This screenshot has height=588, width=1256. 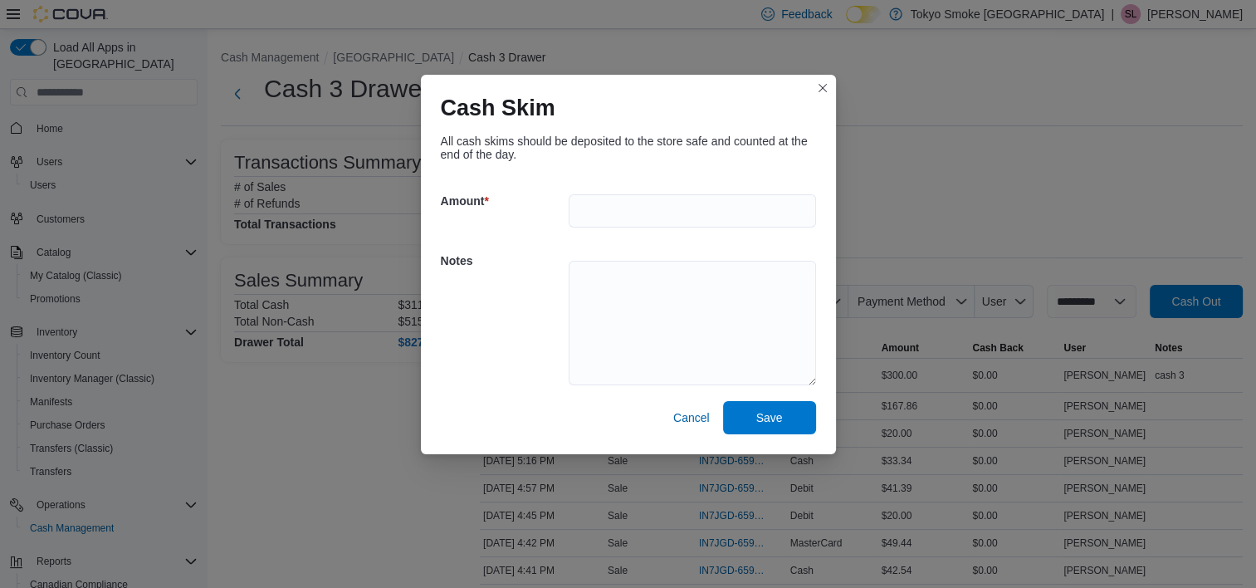 I want to click on button: Save, so click(x=769, y=417).